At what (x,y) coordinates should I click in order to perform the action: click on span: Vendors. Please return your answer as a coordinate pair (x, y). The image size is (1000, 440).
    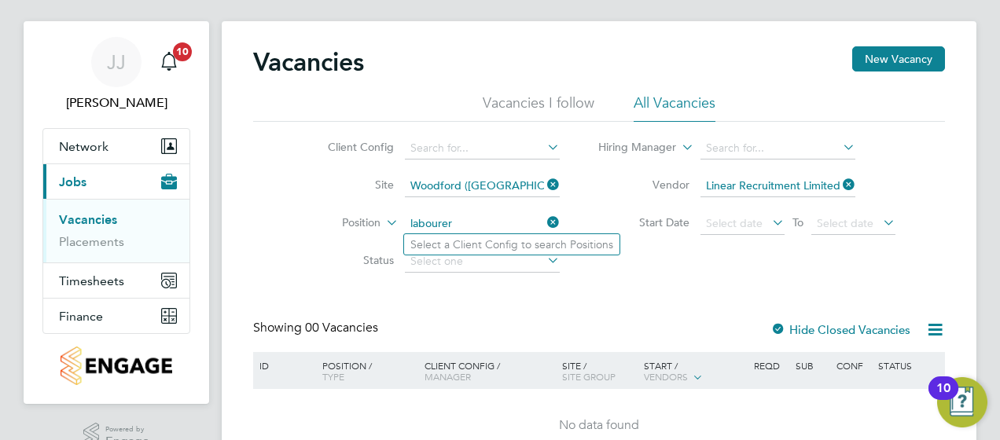
    Looking at the image, I should click on (666, 376).